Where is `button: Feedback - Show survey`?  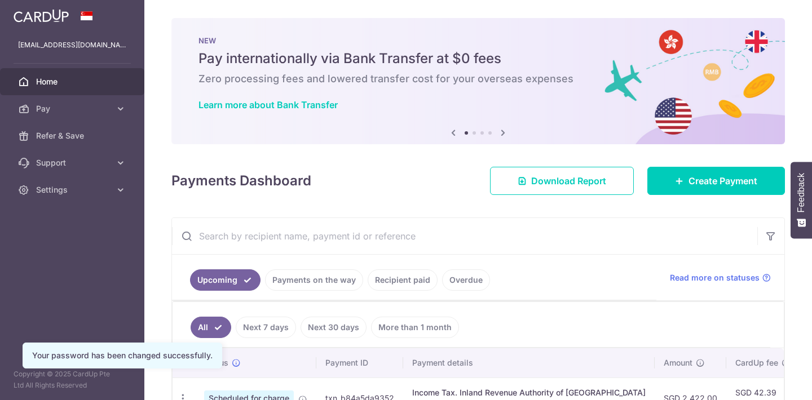
button: Feedback - Show survey is located at coordinates (801, 200).